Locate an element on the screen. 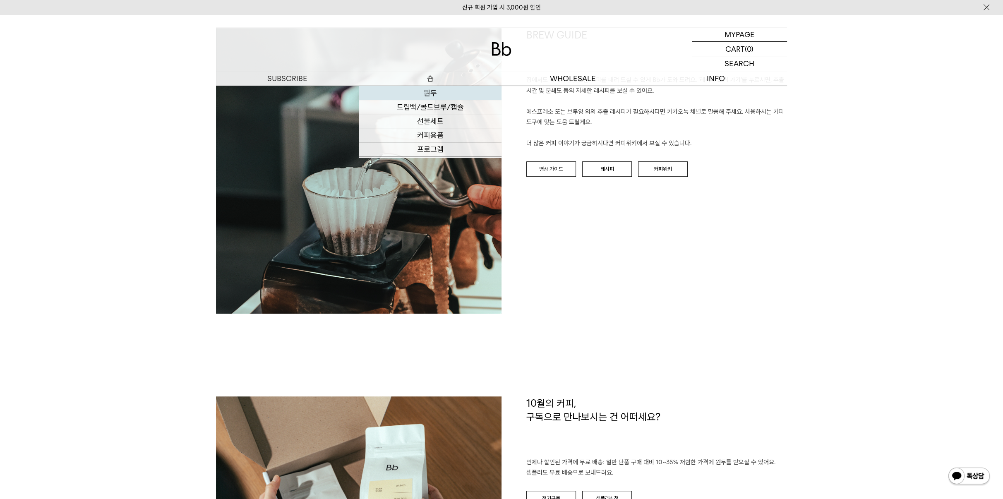 Image resolution: width=1003 pixels, height=499 pixels. p: 숍 is located at coordinates (430, 78).